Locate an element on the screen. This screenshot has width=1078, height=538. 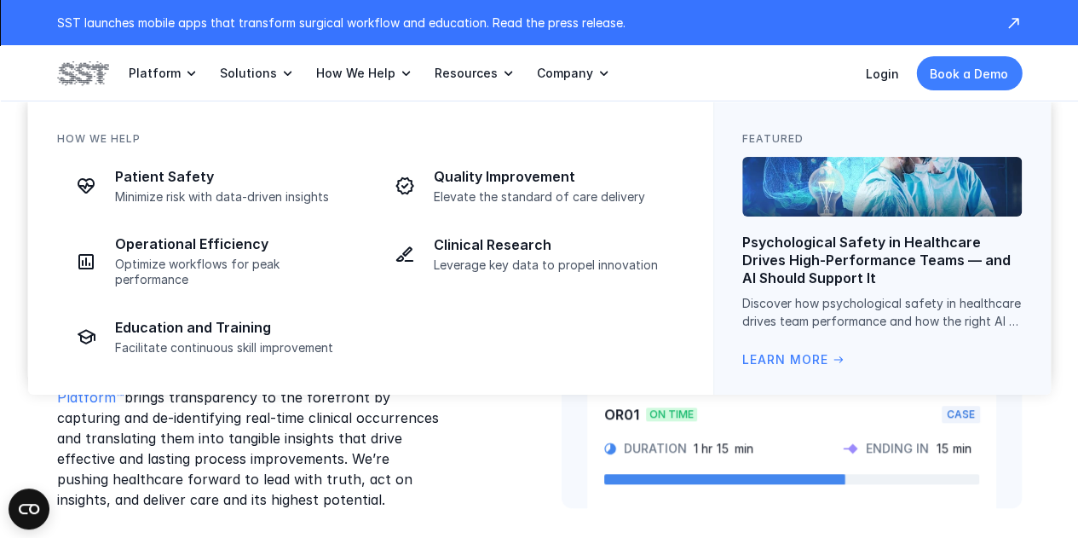
p: Quality Improvement is located at coordinates (554, 176).